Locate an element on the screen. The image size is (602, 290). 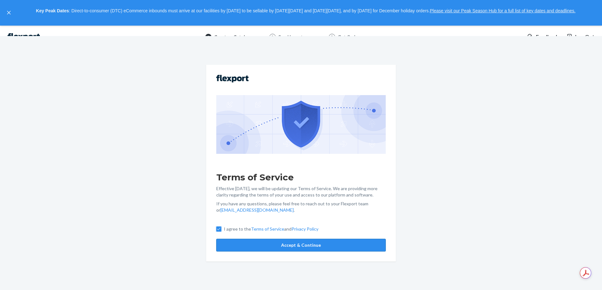
span: Log Out is located at coordinates (585, 37).